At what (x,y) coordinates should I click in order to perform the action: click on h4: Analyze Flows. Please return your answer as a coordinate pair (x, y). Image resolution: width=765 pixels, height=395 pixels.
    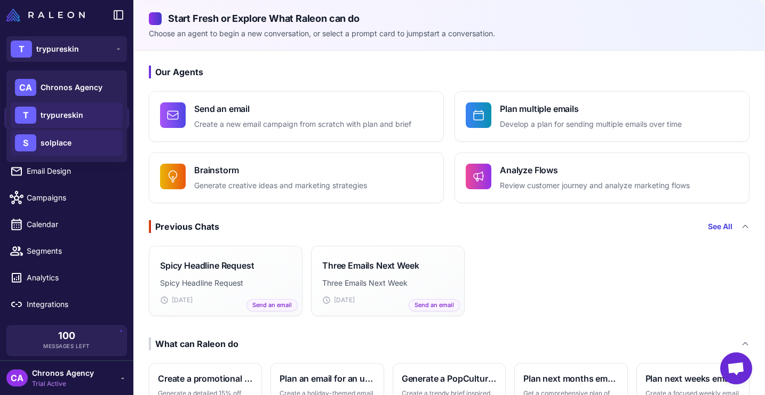
    Looking at the image, I should click on (594, 170).